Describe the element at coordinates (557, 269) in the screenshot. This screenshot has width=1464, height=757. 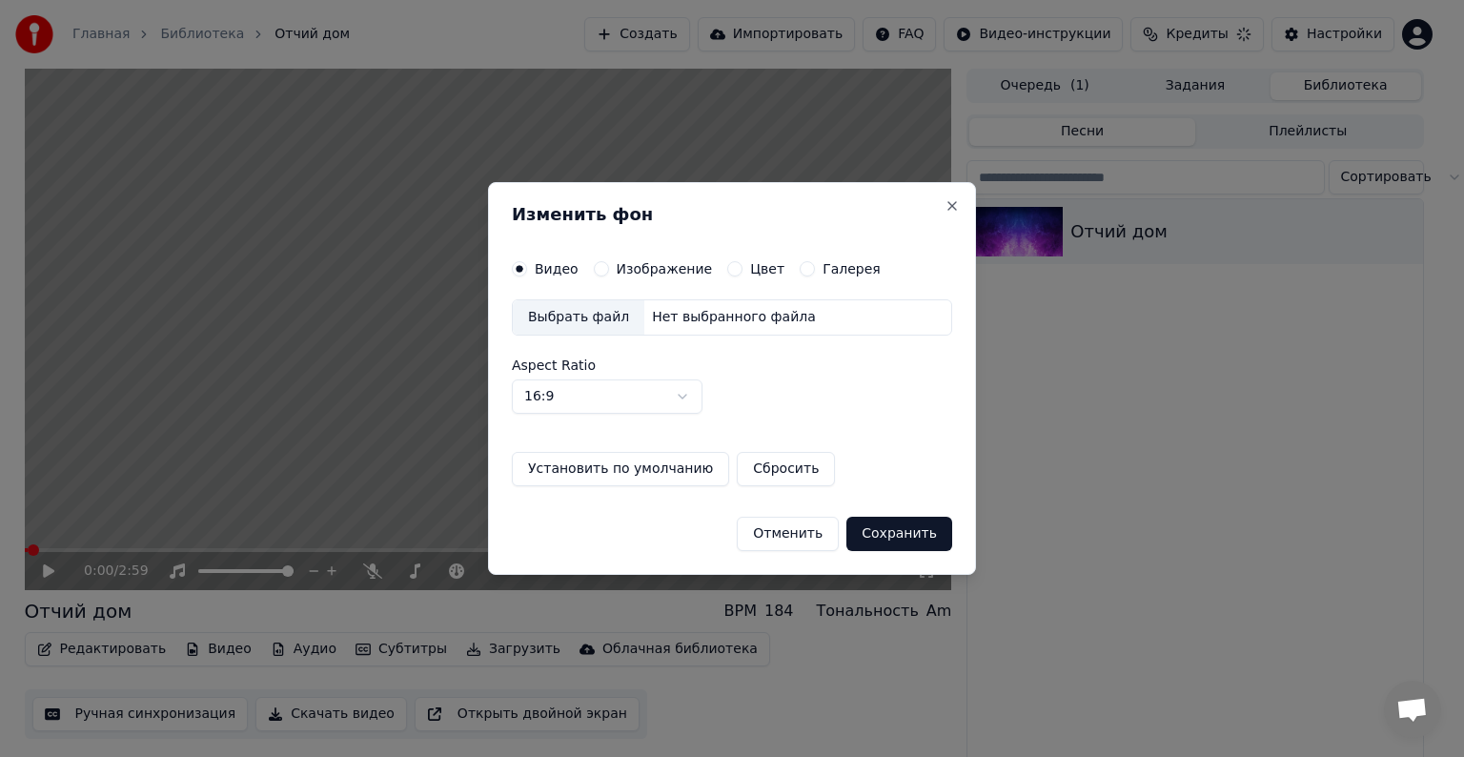
I see `label: Видео` at that location.